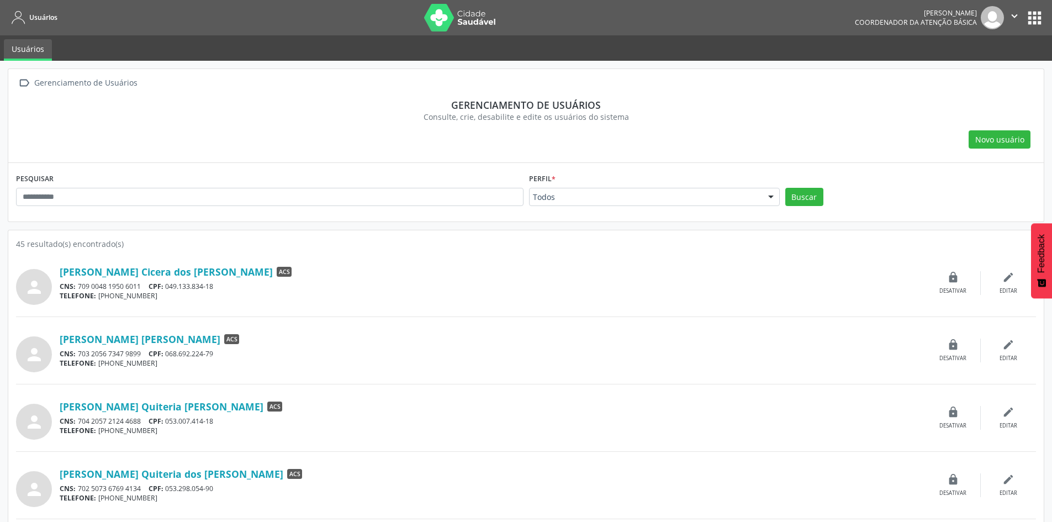 This screenshot has height=522, width=1052. I want to click on div: 703 2056 7347 9899 068.692.224-79, so click(493, 353).